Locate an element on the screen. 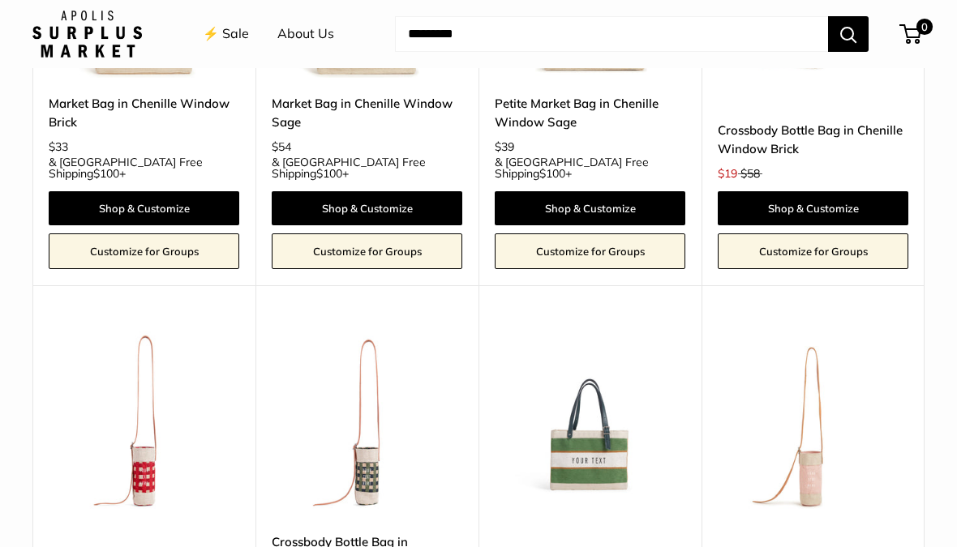 This screenshot has height=547, width=957. a: Petite Market Bag in Chenille Window Sage is located at coordinates (590, 113).